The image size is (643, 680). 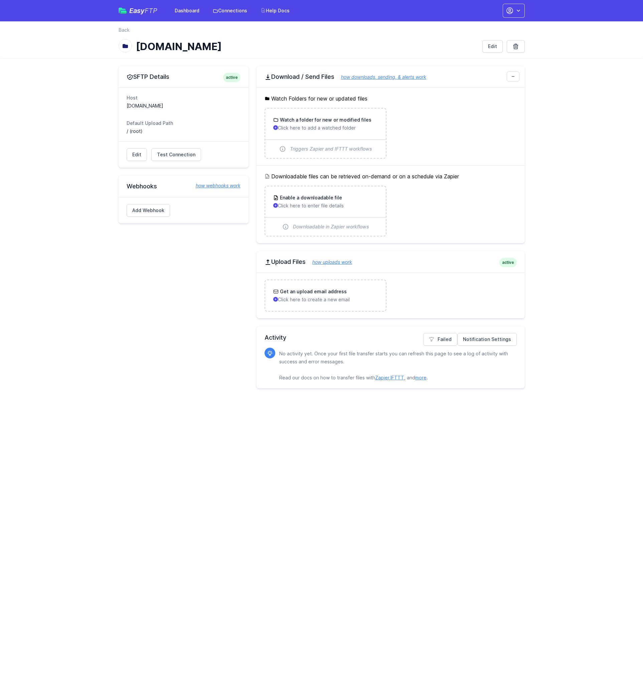 I want to click on span: Easy, so click(x=143, y=11).